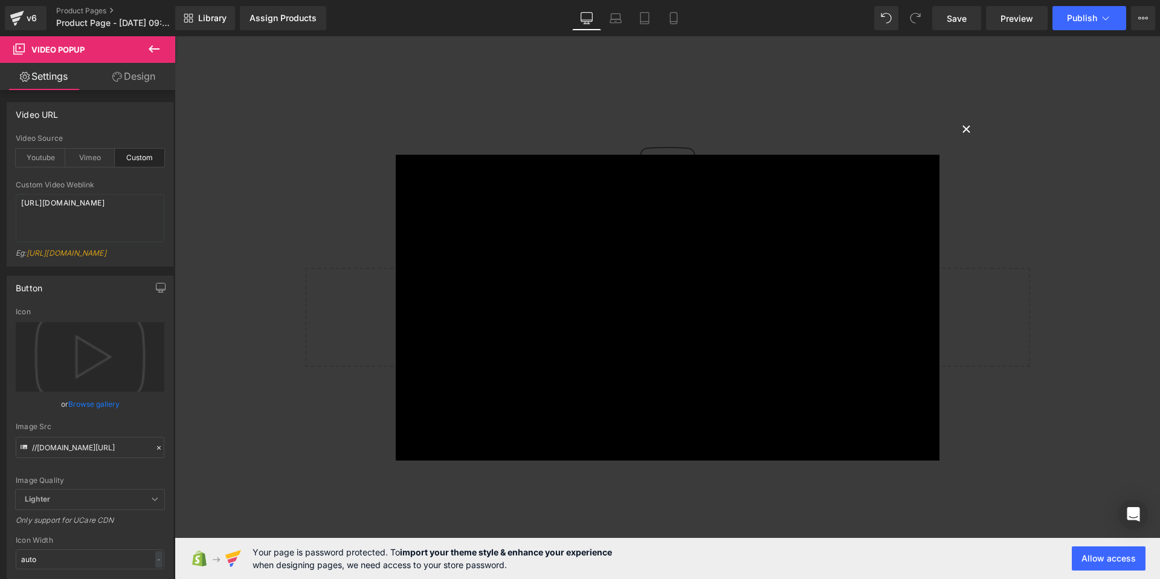 Image resolution: width=1160 pixels, height=579 pixels. What do you see at coordinates (134, 76) in the screenshot?
I see `a: Design` at bounding box center [134, 76].